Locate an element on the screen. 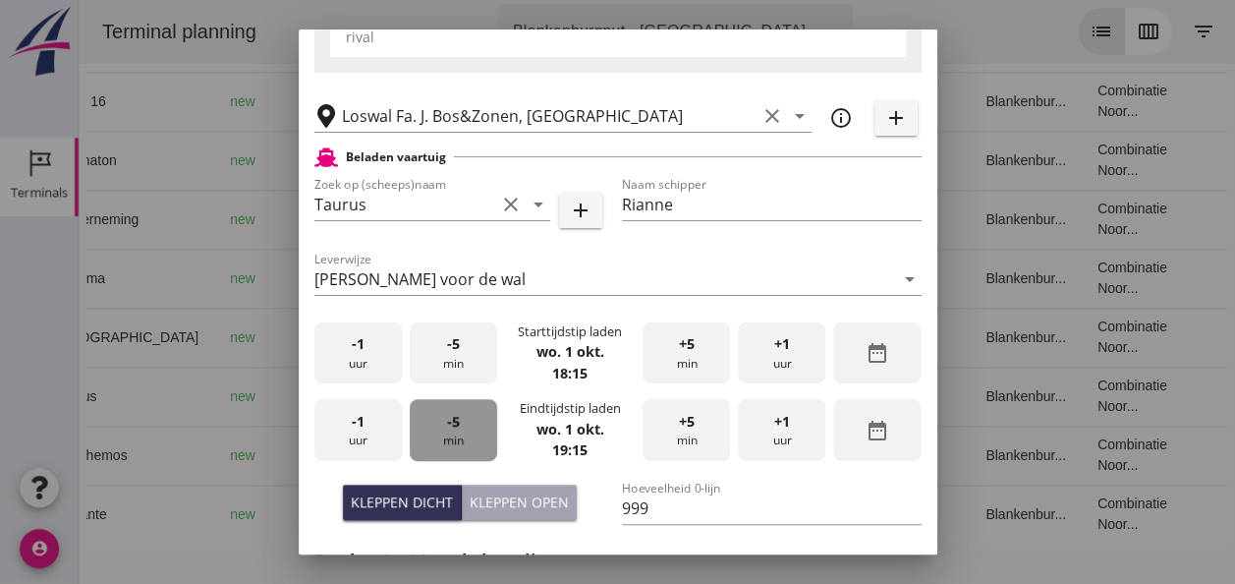 This screenshot has width=1235, height=584. span: +5 is located at coordinates (687, 421).